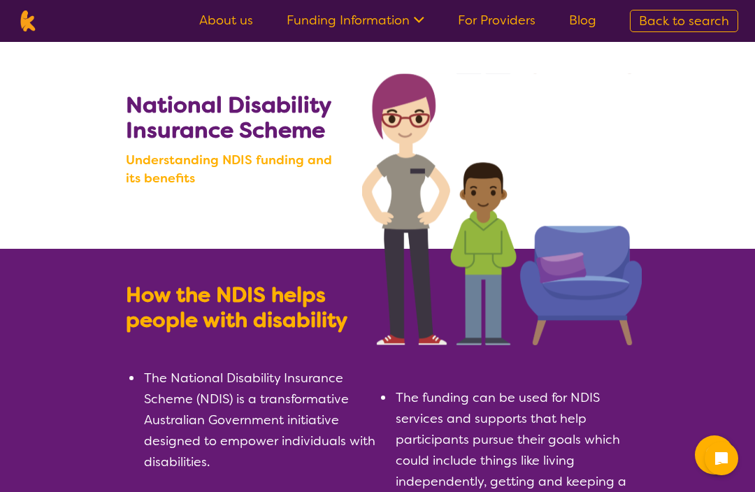 This screenshot has width=755, height=492. Describe the element at coordinates (684, 21) in the screenshot. I see `a: Back to search` at that location.